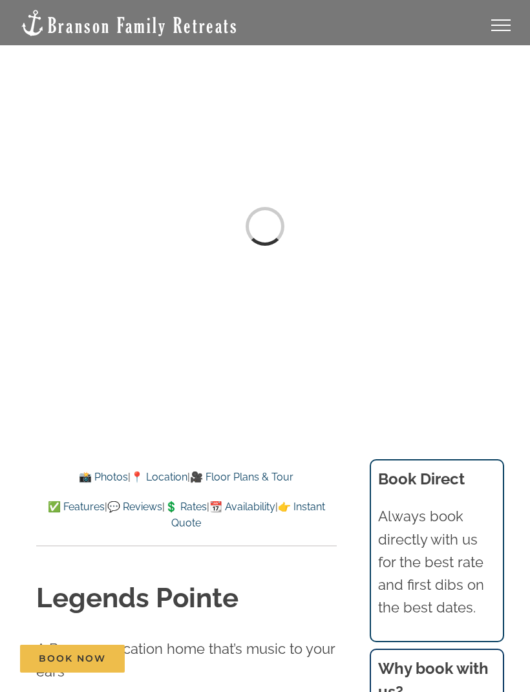 The image size is (530, 692). What do you see at coordinates (242, 477) in the screenshot?
I see `a: 🎥 Floor Plans & Tour` at bounding box center [242, 477].